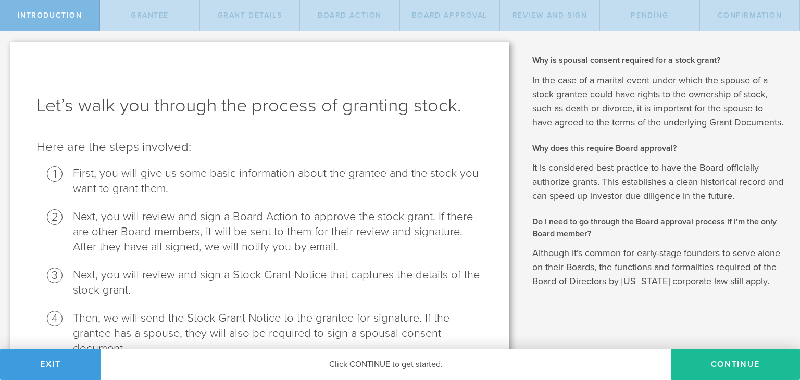 Image resolution: width=800 pixels, height=380 pixels. I want to click on span: Board Action, so click(350, 15).